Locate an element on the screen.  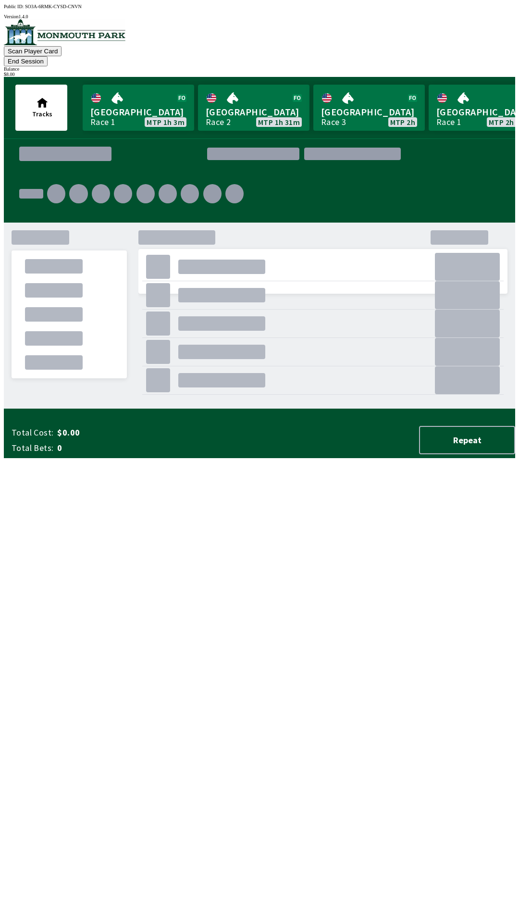
div: $ 8.00 is located at coordinates (260, 74).